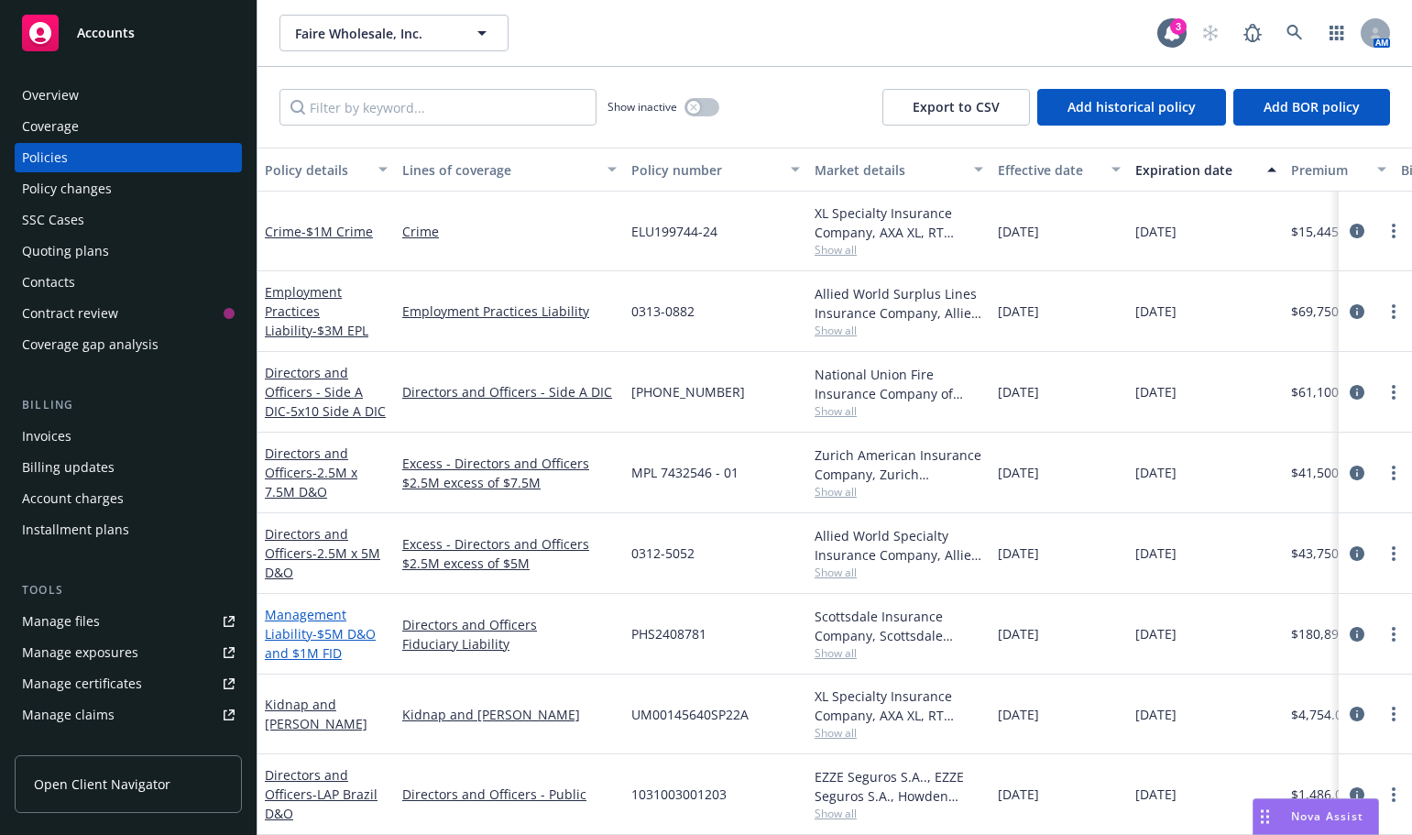  I want to click on a: Accounts, so click(128, 33).